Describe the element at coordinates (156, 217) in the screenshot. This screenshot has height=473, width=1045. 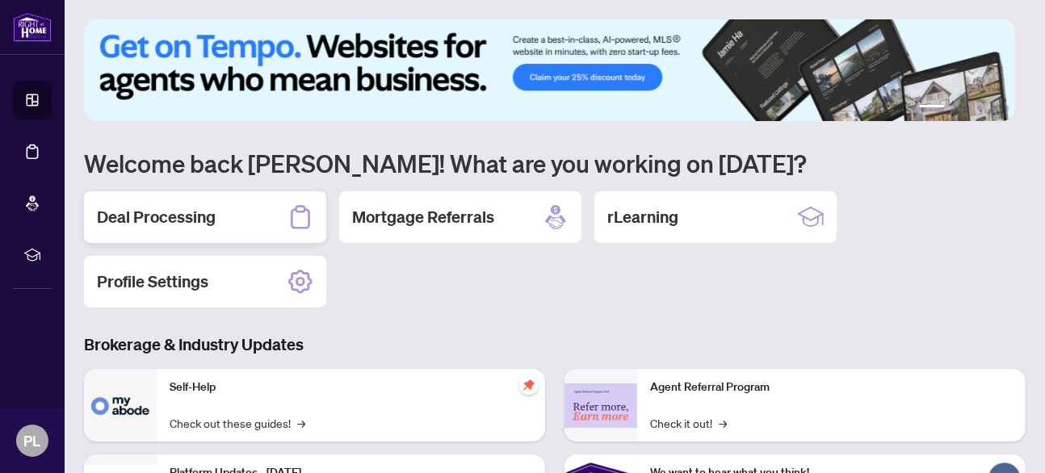
I see `h2: Deal Processing` at that location.